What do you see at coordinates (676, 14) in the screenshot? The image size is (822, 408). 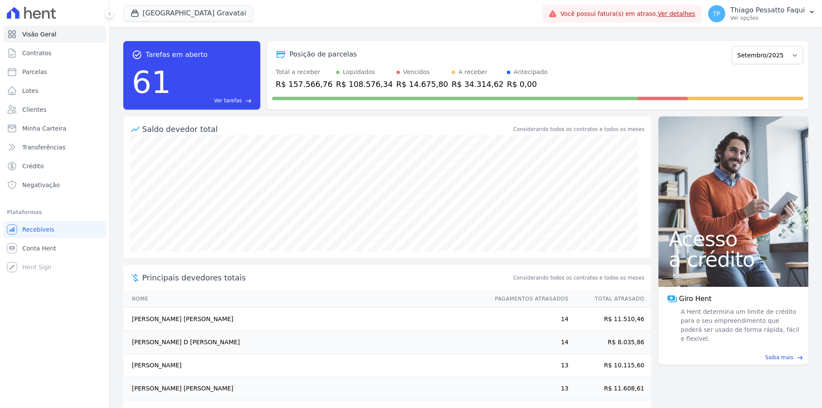 I see `a: Ver detalhes` at bounding box center [676, 14].